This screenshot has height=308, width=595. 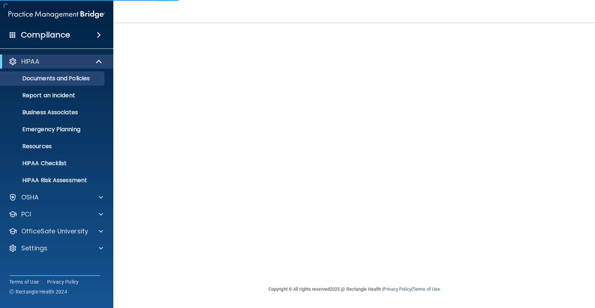 What do you see at coordinates (354, 290) in the screenshot?
I see `div: Copyright © All rights reserved 2025 @ Rectangle Health | |` at bounding box center [354, 290].